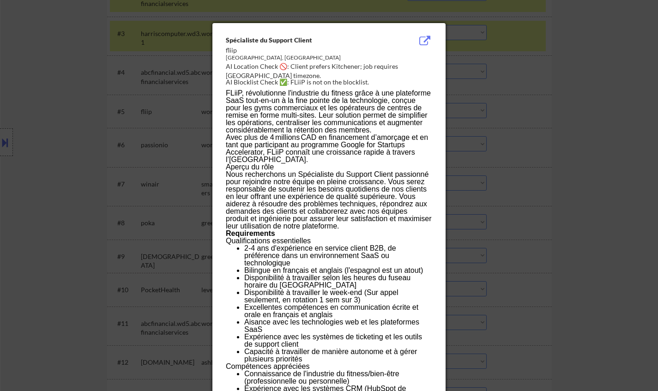 The height and width of the screenshot is (391, 658). What do you see at coordinates (329, 201) in the screenshot?
I see `p: Nous recherchons un Spécialiste du Support Client passionné pour rejoindre notre équipe en pleine...` at bounding box center [329, 201].